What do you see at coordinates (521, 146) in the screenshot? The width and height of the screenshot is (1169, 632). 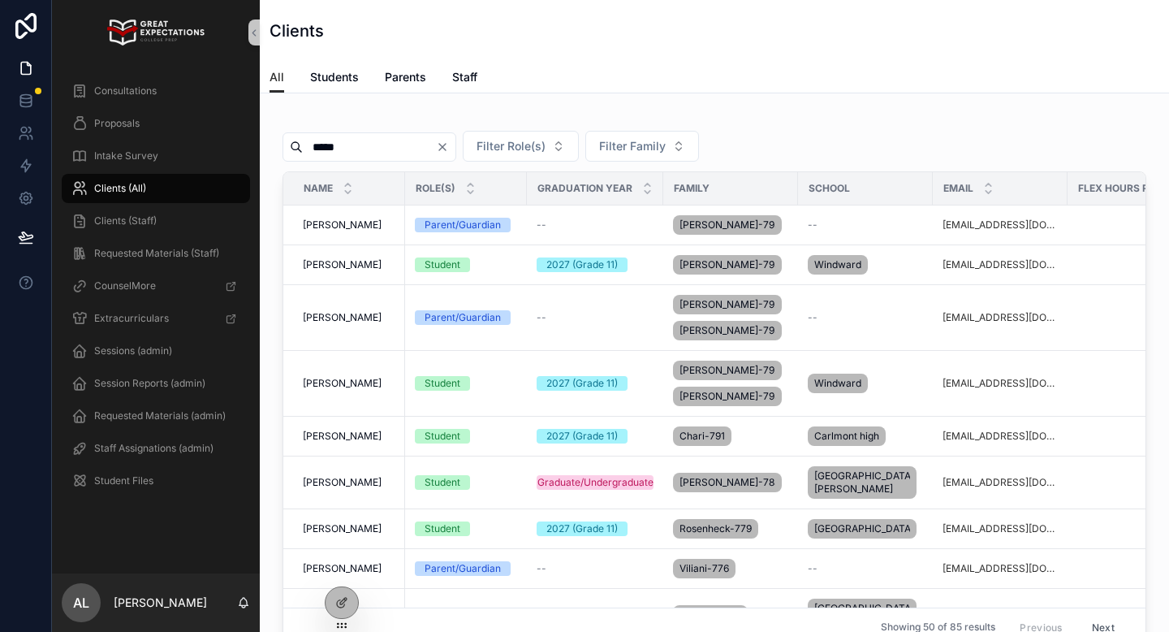 I see `button: Select Button` at bounding box center [521, 146].